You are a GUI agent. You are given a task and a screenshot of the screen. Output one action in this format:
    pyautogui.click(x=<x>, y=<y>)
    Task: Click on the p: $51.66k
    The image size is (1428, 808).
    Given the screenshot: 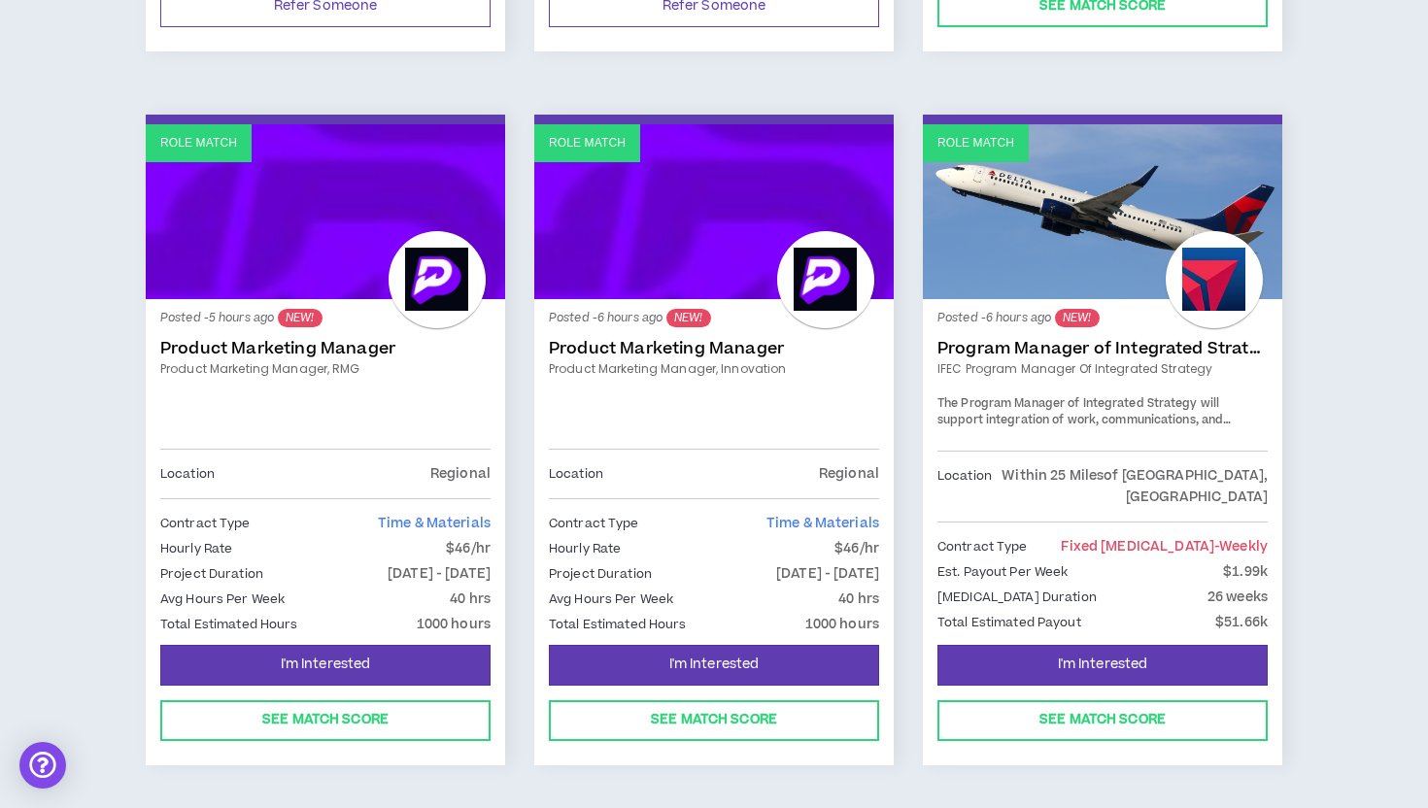 What is the action you would take?
    pyautogui.click(x=1241, y=623)
    